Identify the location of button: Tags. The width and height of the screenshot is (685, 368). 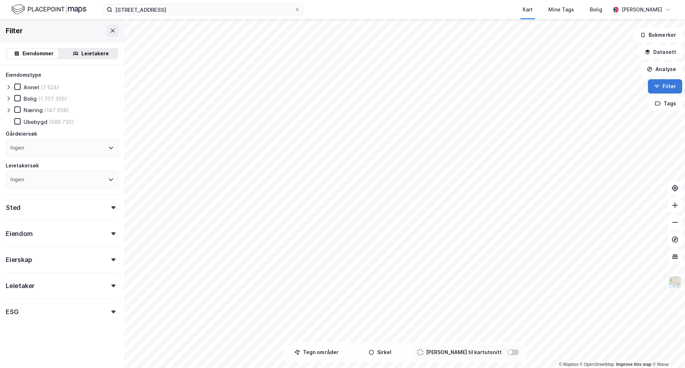
(666, 103).